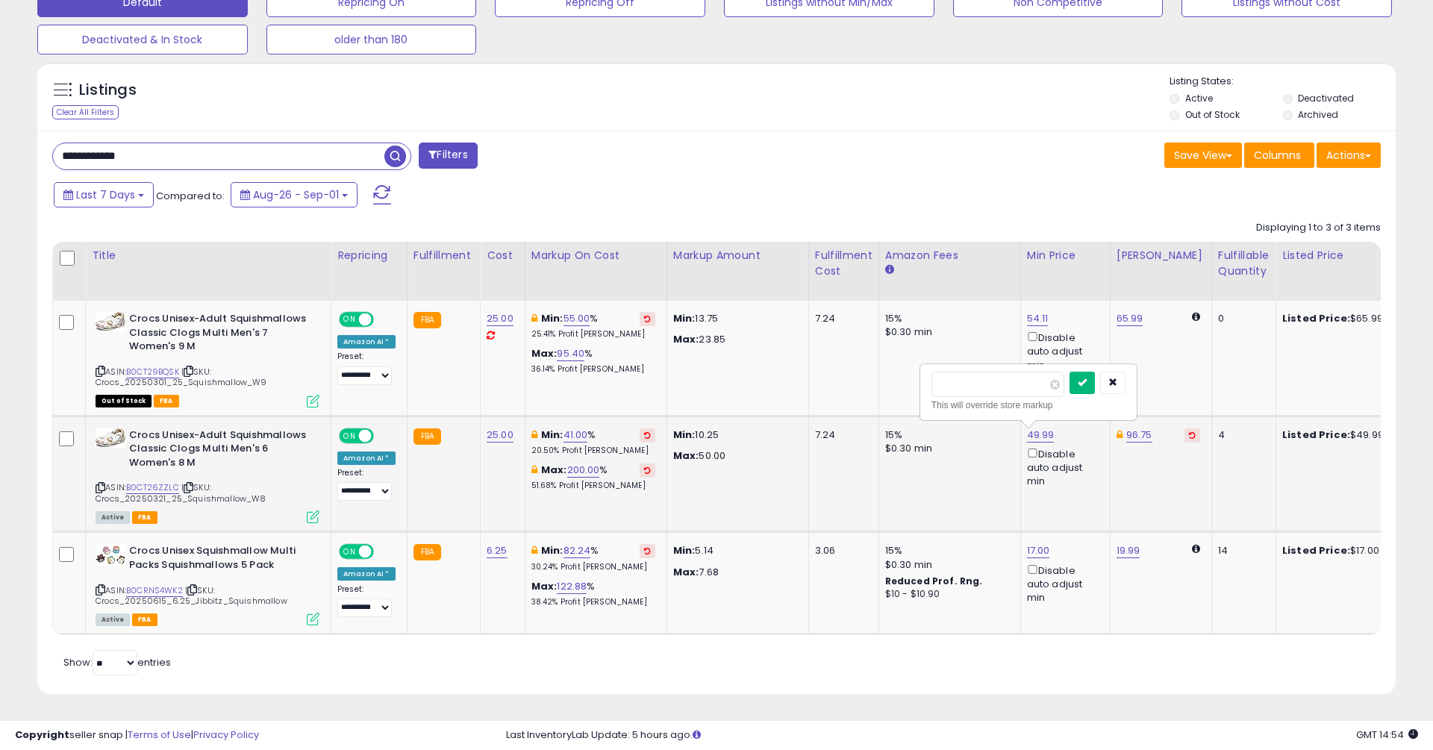 This screenshot has height=750, width=1433. Describe the element at coordinates (947, 449) in the screenshot. I see `div: $0.30 min` at that location.